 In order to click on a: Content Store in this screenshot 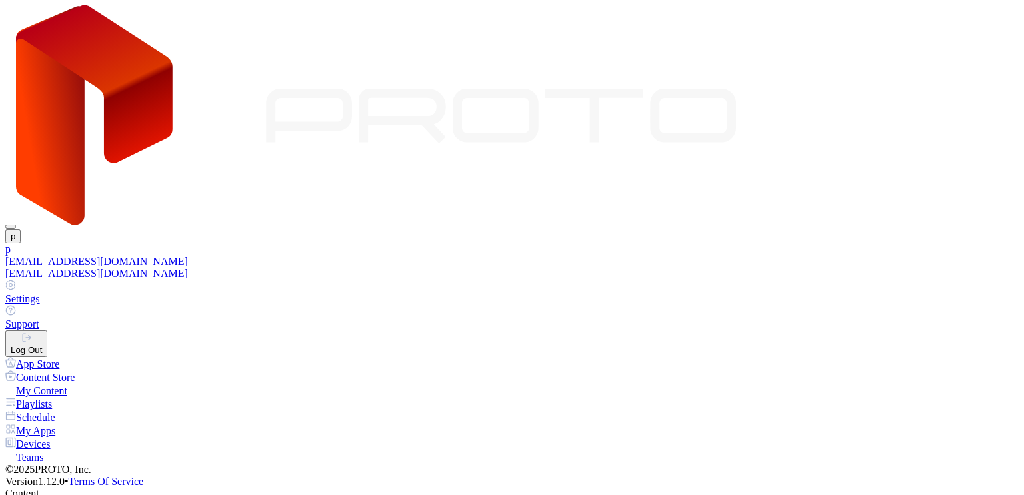, I will do `click(512, 377)`.